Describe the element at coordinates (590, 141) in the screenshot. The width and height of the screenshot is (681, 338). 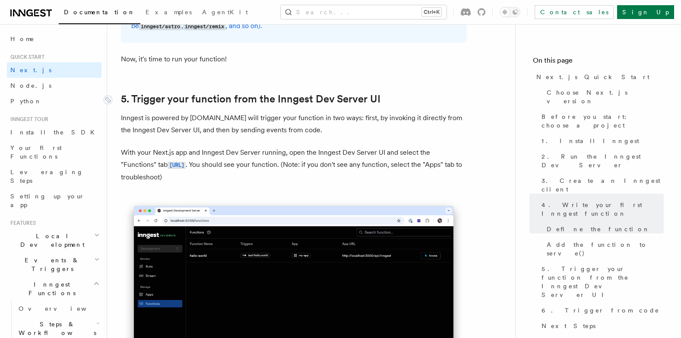
I see `span: 1. Install Inngest` at that location.